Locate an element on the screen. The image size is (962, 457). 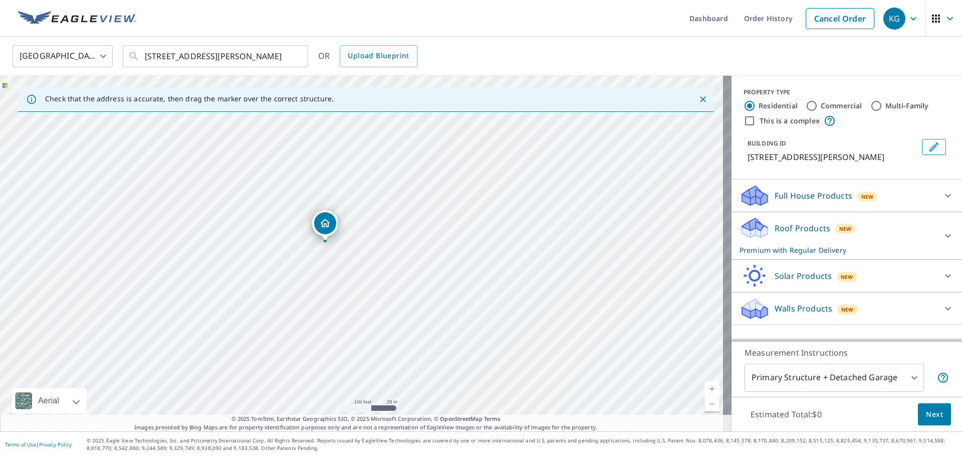
p: Premium with Regular Delivery is located at coordinates (838, 250).